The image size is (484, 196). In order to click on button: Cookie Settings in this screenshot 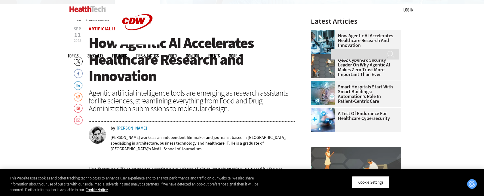, I will do `click(370, 182)`.